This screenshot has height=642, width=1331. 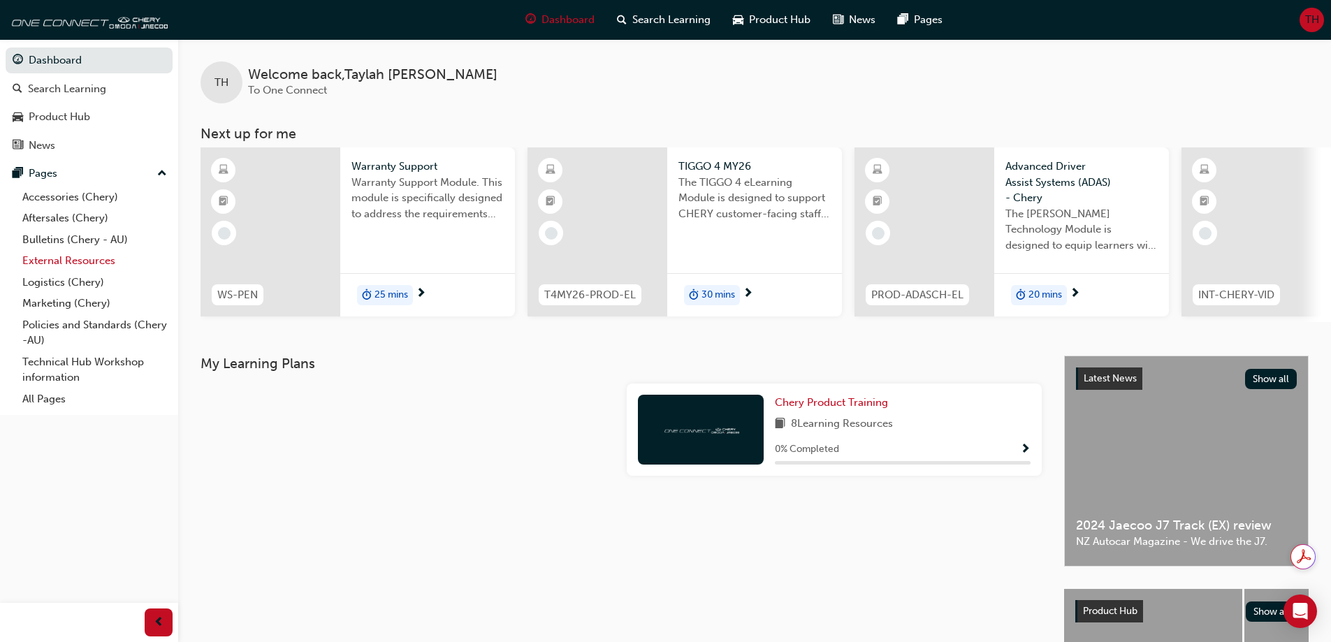 I want to click on a: oneconnect, so click(x=87, y=20).